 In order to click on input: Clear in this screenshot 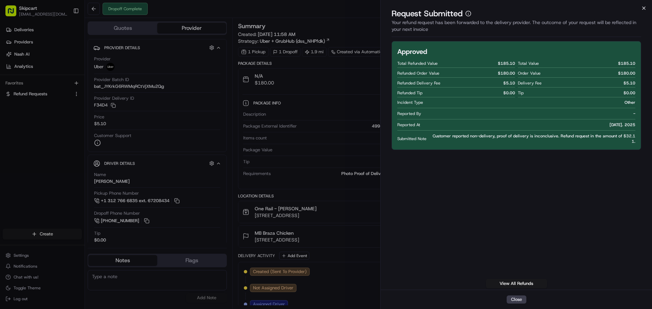, I will do `click(65, 47)`.